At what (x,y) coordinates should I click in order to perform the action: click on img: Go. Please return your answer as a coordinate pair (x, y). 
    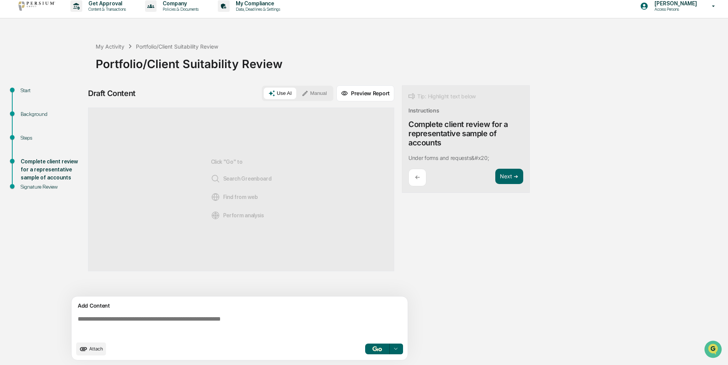
    Looking at the image, I should click on (377, 349).